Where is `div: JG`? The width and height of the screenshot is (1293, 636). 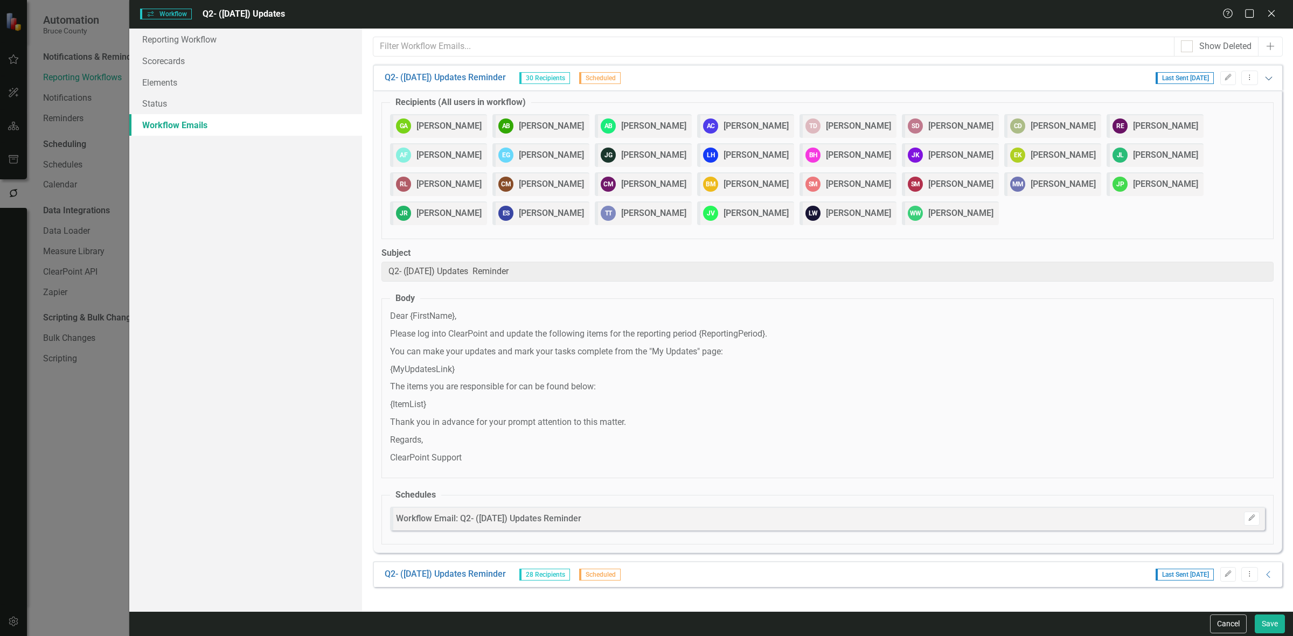
div: JG is located at coordinates (608, 155).